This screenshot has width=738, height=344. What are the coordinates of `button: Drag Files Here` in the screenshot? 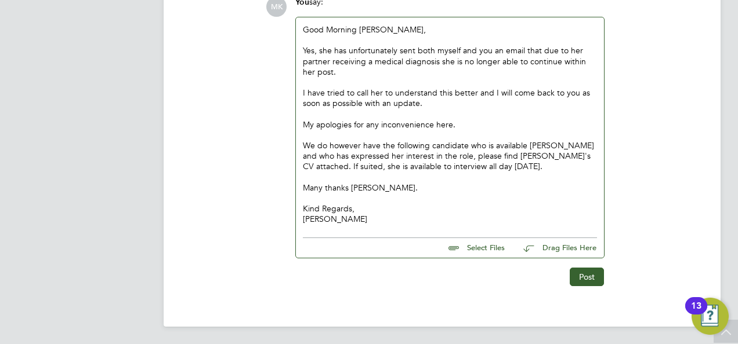 It's located at (555, 249).